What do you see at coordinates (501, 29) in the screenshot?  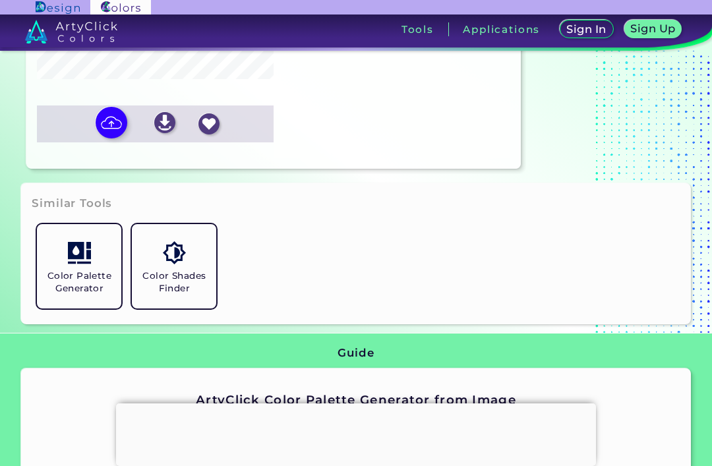 I see `h3: Applications` at bounding box center [501, 29].